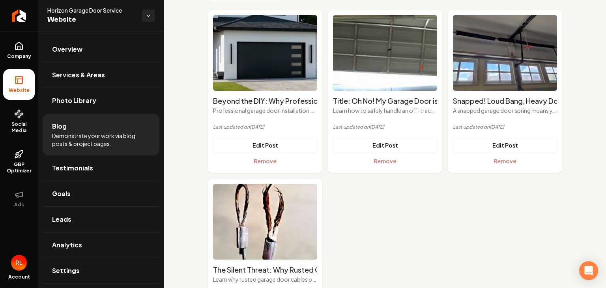 Image resolution: width=606 pixels, height=288 pixels. Describe the element at coordinates (61, 194) in the screenshot. I see `span: Goals` at that location.